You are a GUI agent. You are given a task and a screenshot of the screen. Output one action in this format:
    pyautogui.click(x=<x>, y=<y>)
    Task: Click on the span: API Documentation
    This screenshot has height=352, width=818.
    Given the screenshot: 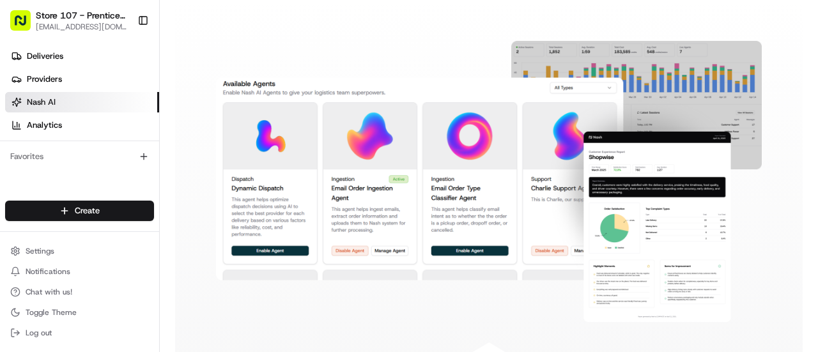 What is the action you would take?
    pyautogui.click(x=163, y=191)
    